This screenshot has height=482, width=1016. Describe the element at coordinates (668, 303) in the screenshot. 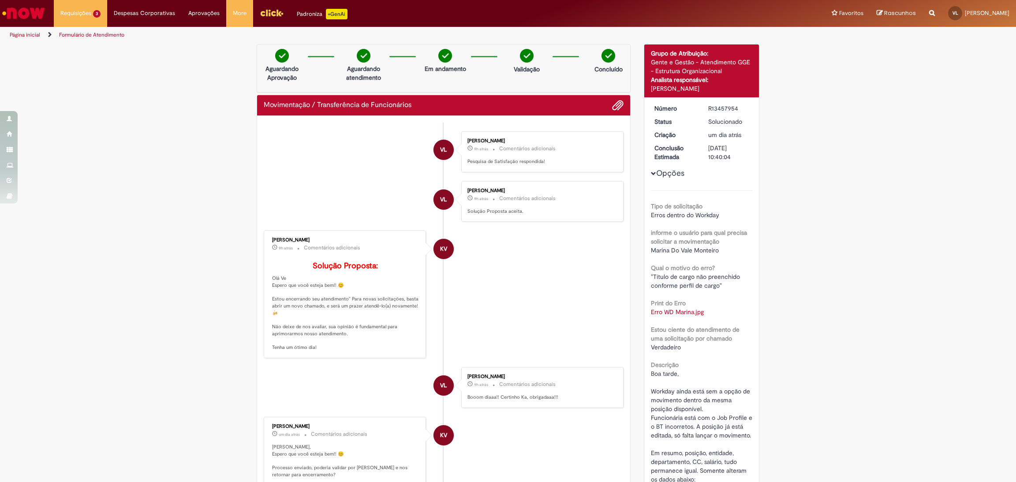

I see `b: Print do Erro` at that location.